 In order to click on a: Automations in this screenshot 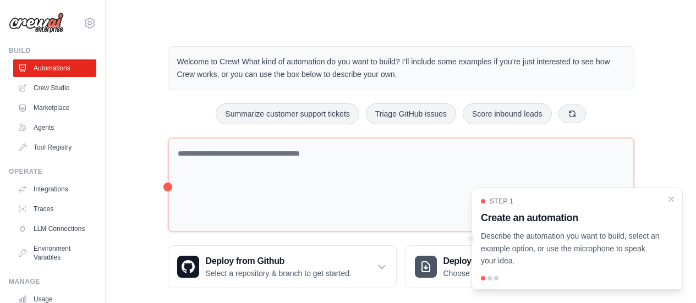, I will do `click(54, 68)`.